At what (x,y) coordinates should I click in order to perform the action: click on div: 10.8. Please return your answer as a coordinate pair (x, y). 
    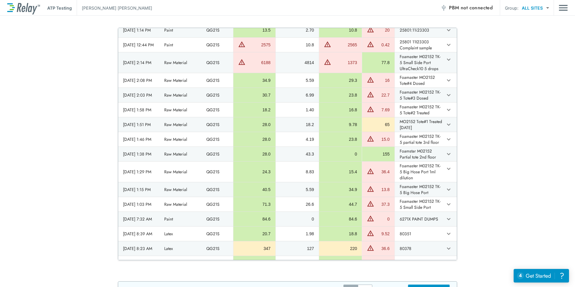
    Looking at the image, I should click on (341, 30).